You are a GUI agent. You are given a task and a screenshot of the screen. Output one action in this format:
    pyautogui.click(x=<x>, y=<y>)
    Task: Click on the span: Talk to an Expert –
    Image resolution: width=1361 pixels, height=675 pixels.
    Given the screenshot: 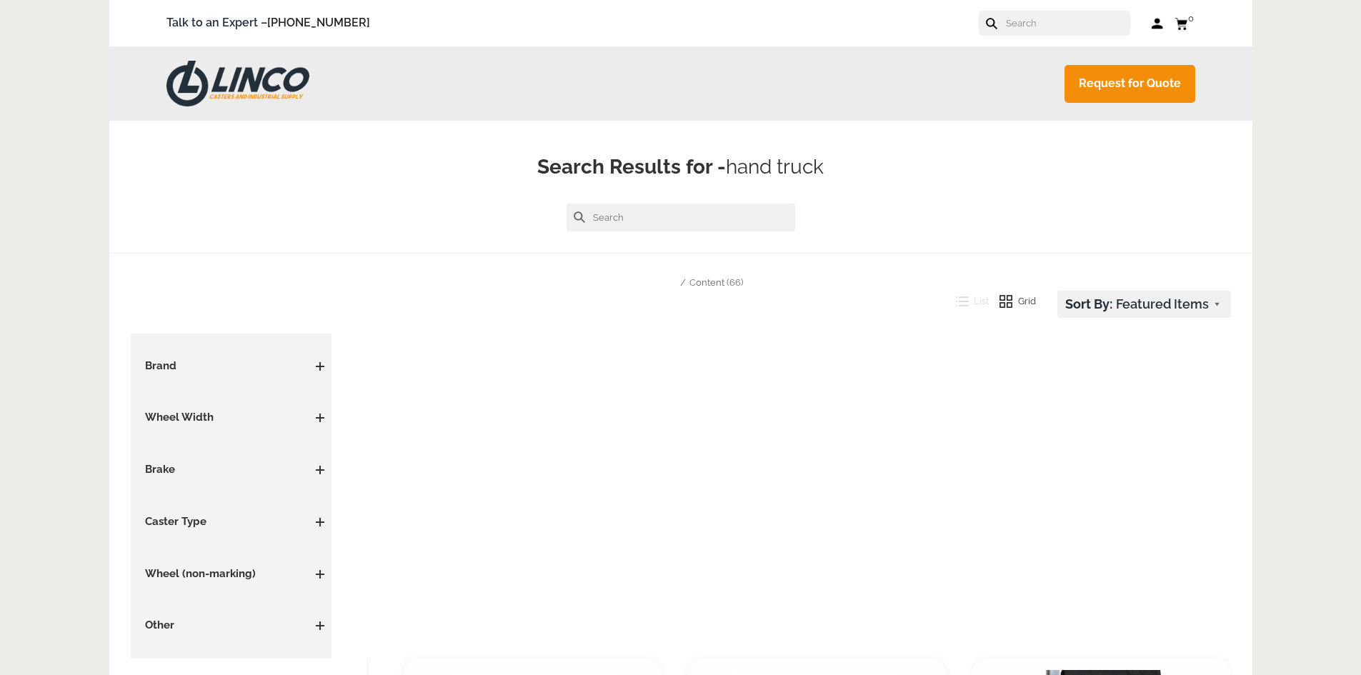 What is the action you would take?
    pyautogui.click(x=268, y=23)
    